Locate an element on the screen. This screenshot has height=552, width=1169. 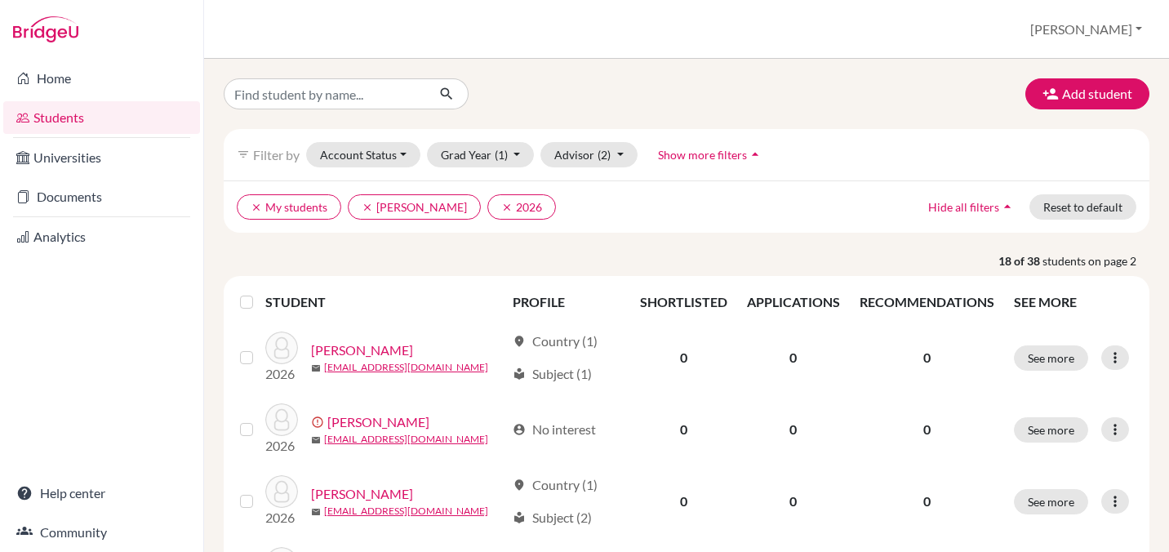
button: Account Status is located at coordinates (363, 154).